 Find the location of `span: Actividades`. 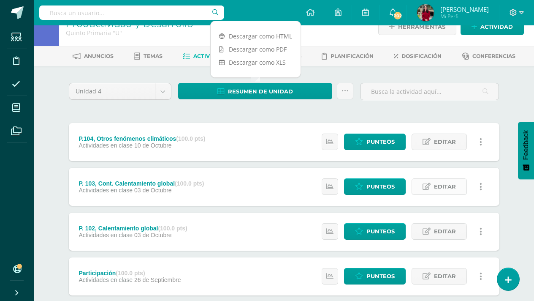

span: Actividades is located at coordinates (212, 56).